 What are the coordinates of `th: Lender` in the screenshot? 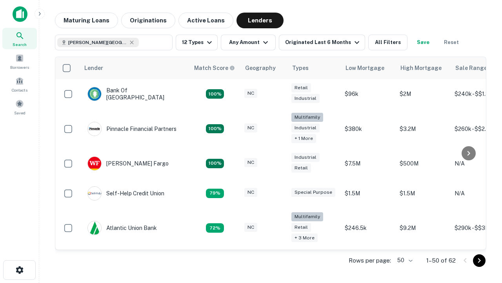 It's located at (135, 68).